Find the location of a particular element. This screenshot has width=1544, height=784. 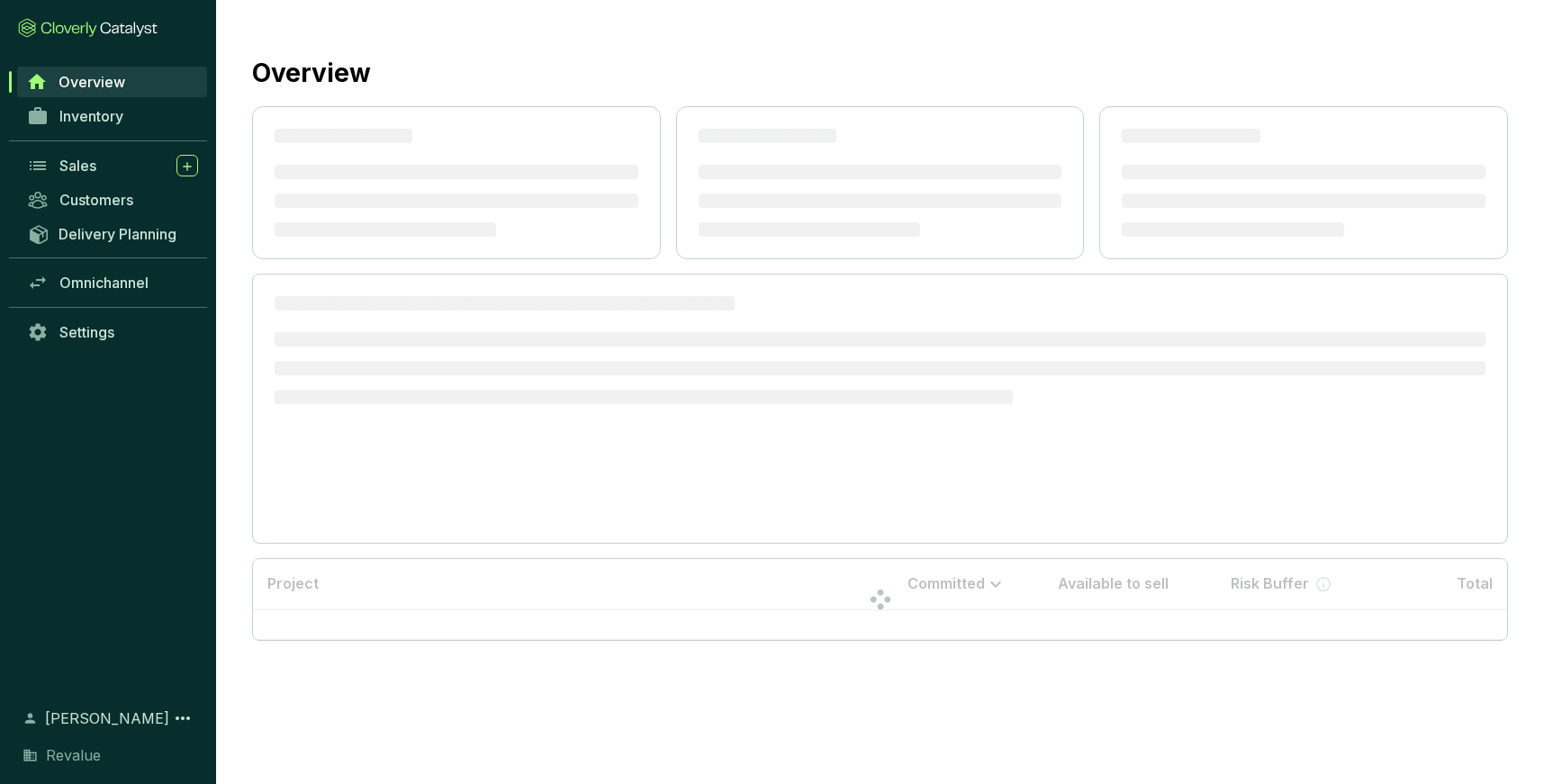

a: Inventory is located at coordinates (113, 116).